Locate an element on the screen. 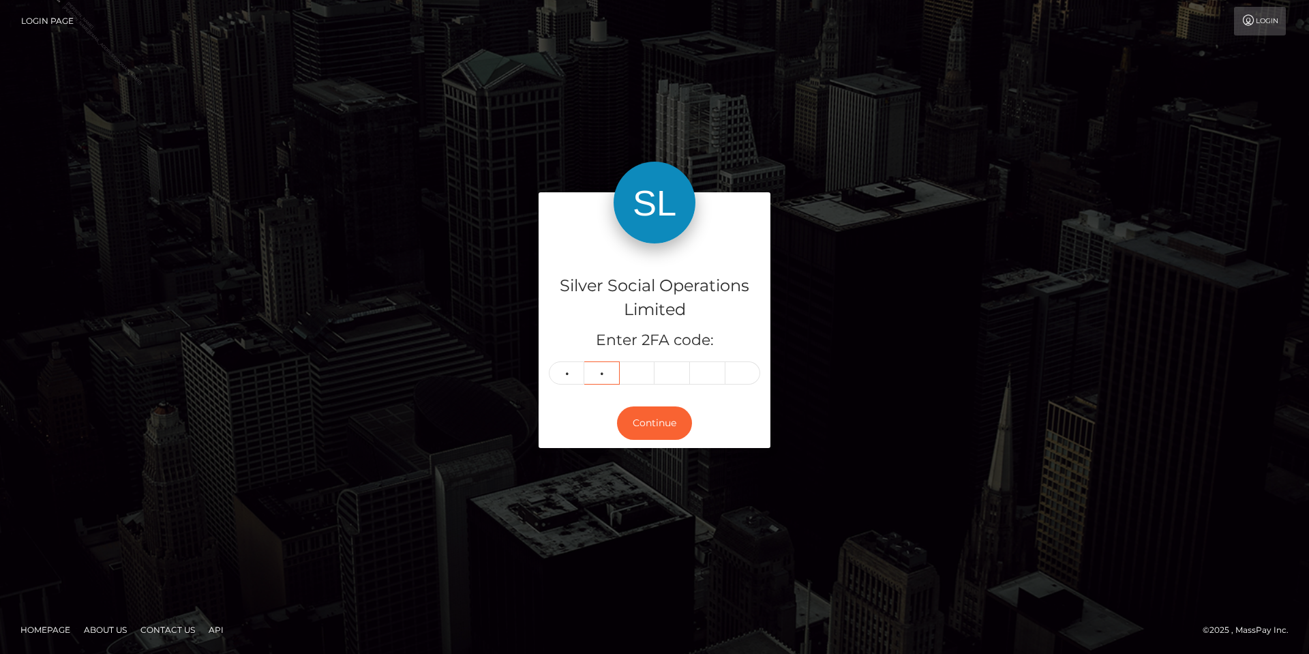  a: API is located at coordinates (216, 629).